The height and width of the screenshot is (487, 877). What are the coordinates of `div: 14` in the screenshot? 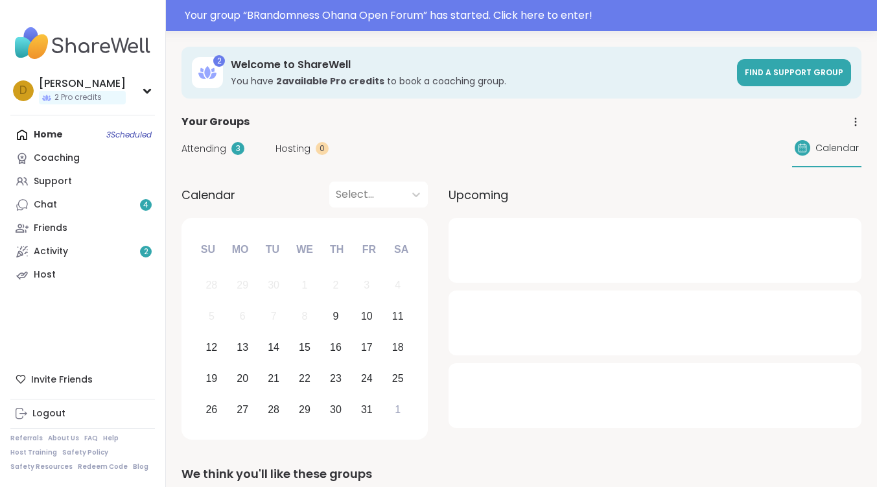 It's located at (273, 347).